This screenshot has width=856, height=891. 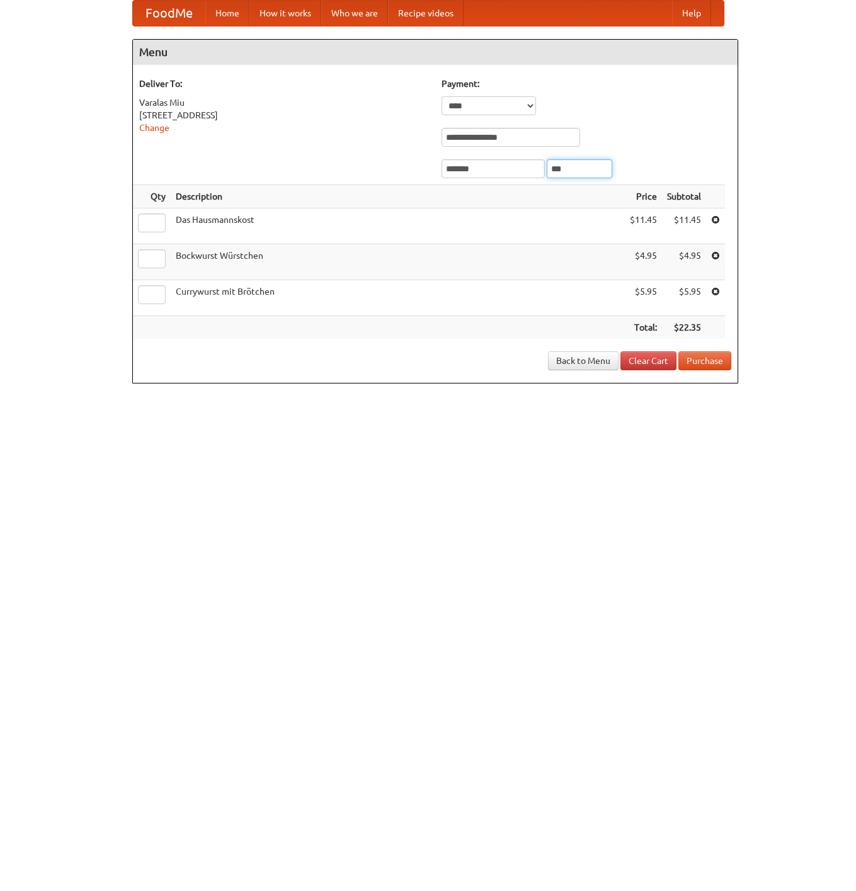 What do you see at coordinates (435, 52) in the screenshot?
I see `h4: Menu` at bounding box center [435, 52].